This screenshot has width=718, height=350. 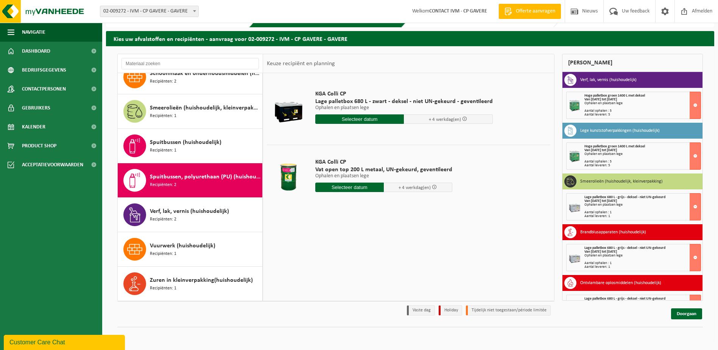 What do you see at coordinates (205, 108) in the screenshot?
I see `span: Smeerolieën (huishoudelijk, kleinverpakking)` at bounding box center [205, 108].